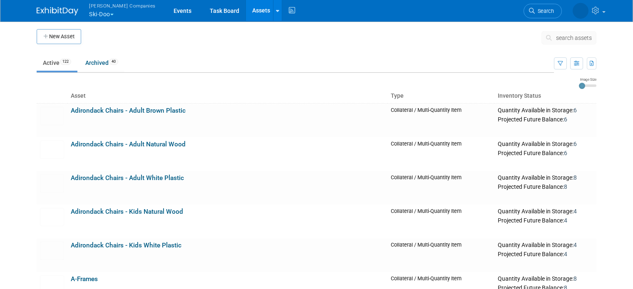 The image size is (633, 289). I want to click on span: Search, so click(544, 11).